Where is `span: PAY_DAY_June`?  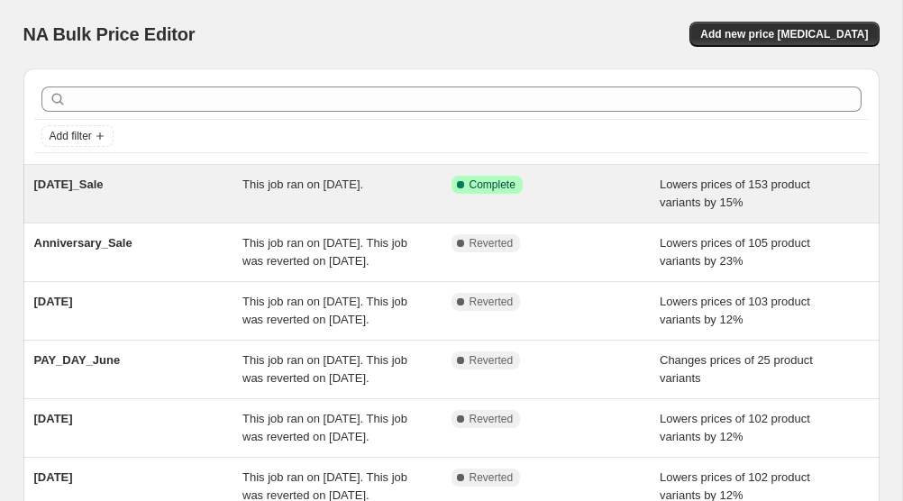
span: PAY_DAY_June is located at coordinates (77, 360).